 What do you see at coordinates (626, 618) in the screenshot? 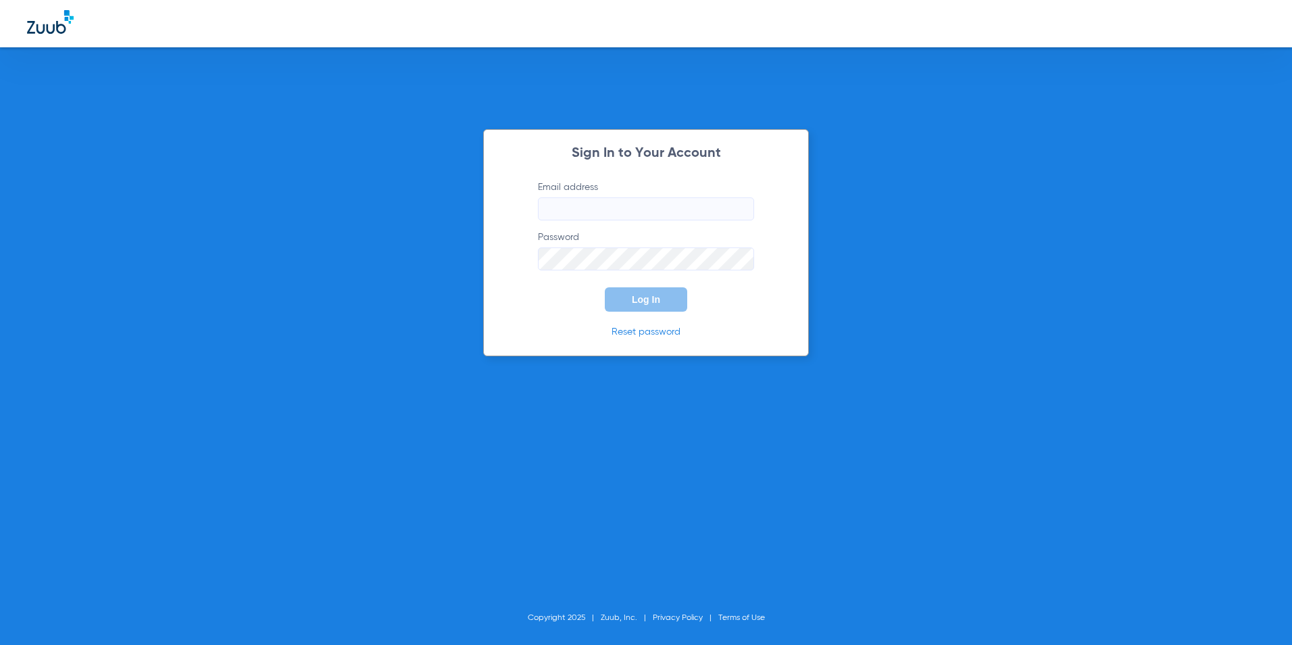
I see `li: Zuub, Inc.` at bounding box center [626, 618].